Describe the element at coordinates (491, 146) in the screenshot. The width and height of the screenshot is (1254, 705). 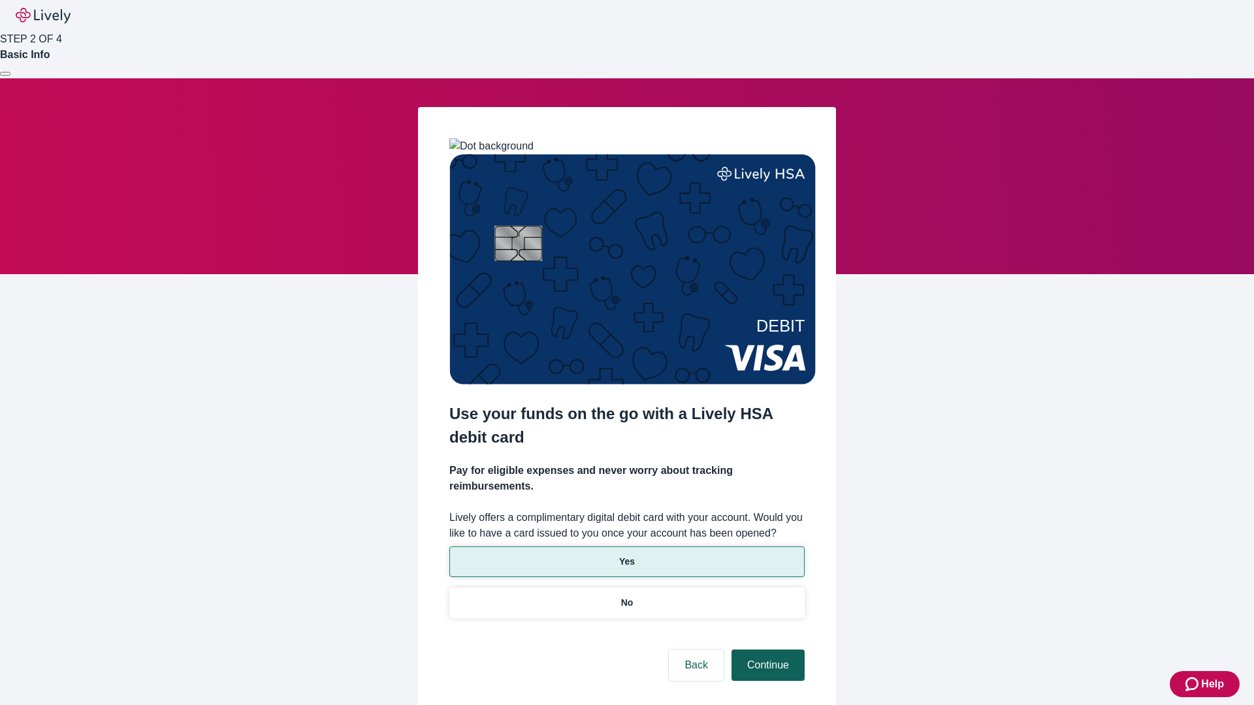
I see `img: Dot background` at that location.